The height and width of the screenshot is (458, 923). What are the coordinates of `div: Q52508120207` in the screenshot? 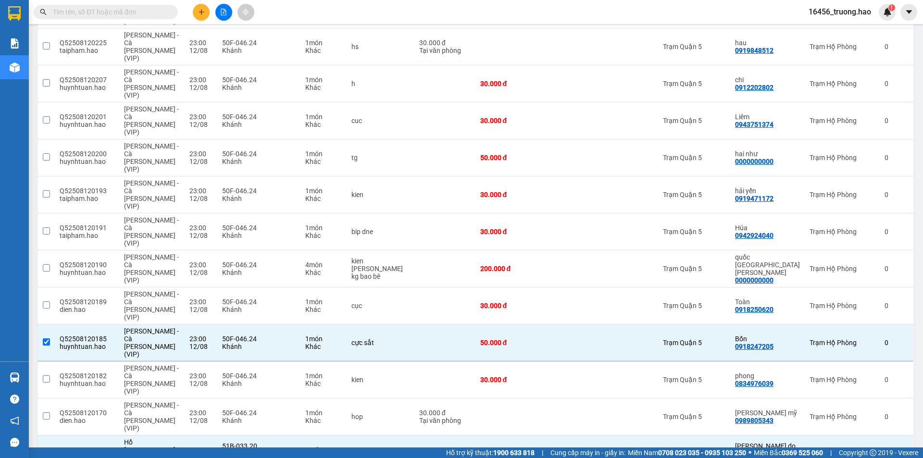 It's located at (87, 80).